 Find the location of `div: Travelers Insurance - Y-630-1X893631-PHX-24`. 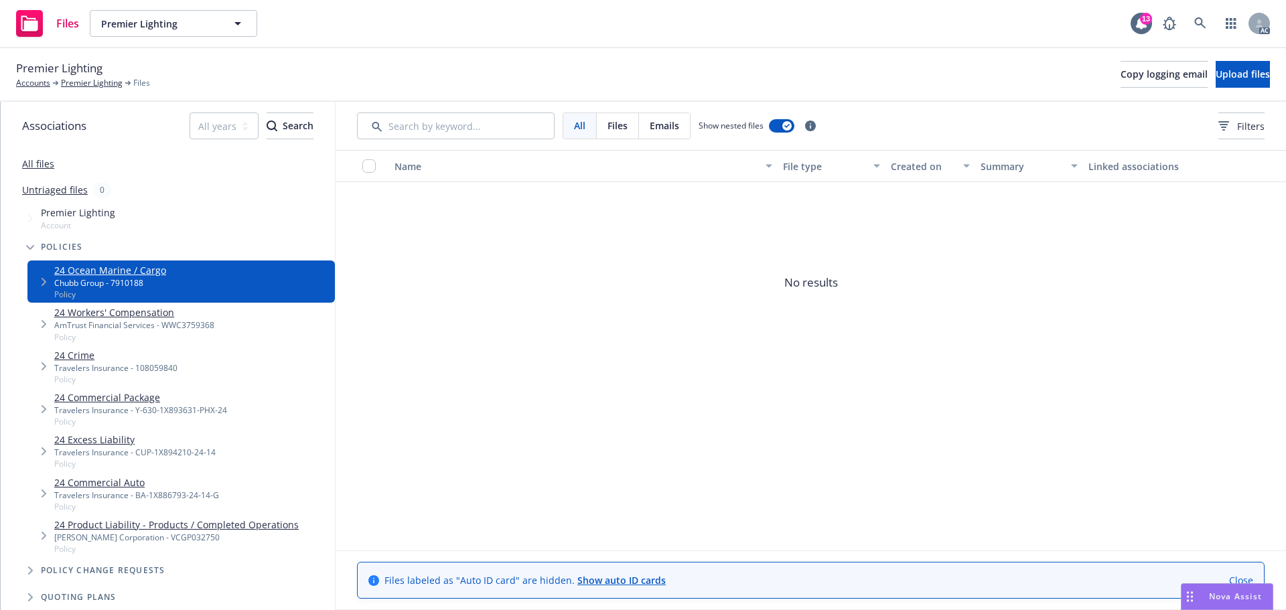

div: Travelers Insurance - Y-630-1X893631-PHX-24 is located at coordinates (141, 410).